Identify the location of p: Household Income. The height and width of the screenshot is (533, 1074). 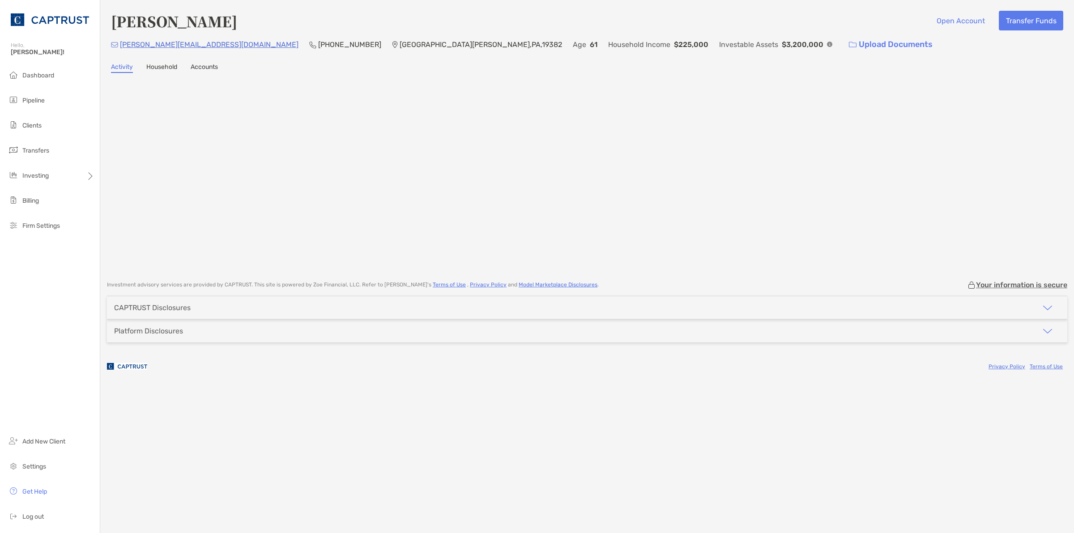
(639, 44).